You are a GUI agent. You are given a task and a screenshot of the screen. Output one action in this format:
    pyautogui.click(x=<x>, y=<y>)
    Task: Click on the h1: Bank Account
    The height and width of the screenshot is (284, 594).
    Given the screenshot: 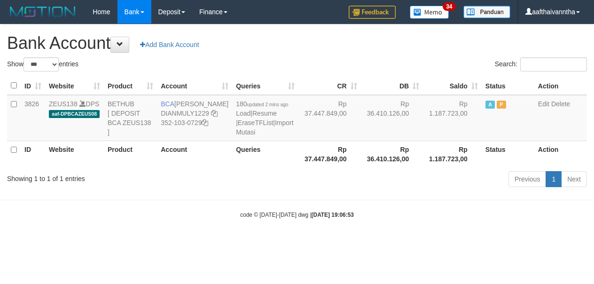 What is the action you would take?
    pyautogui.click(x=297, y=43)
    